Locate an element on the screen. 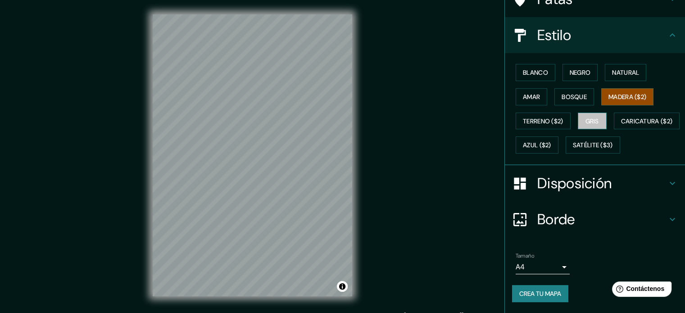 This screenshot has height=313, width=685. font: Azul ($2) is located at coordinates (537, 145).